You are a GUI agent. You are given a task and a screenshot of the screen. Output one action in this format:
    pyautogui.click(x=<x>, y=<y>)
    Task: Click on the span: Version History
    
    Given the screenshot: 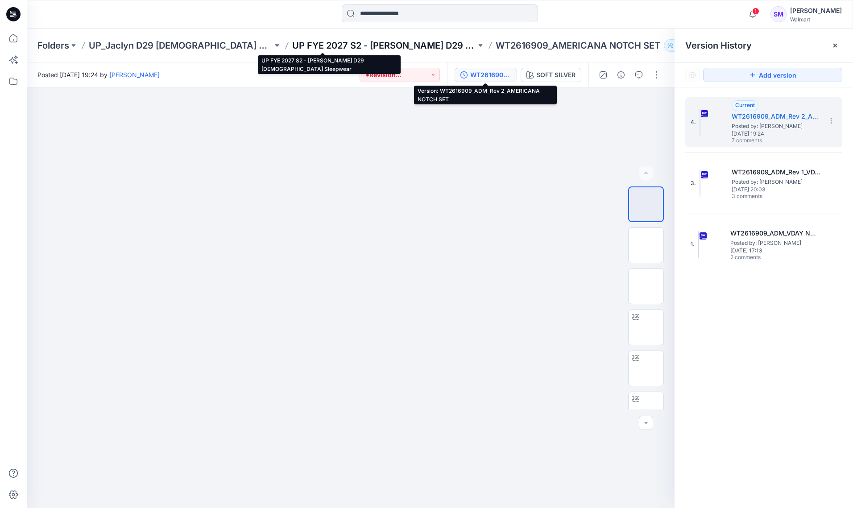 What is the action you would take?
    pyautogui.click(x=718, y=46)
    